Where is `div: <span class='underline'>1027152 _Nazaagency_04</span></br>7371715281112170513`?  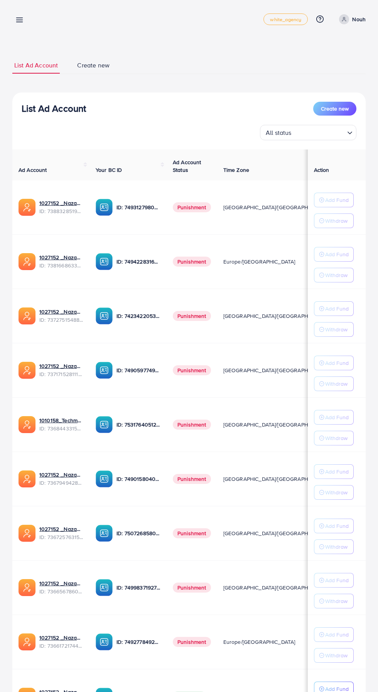 div: <span class='underline'>1027152 _Nazaagency_04</span></br>7371715281112170513 is located at coordinates (61, 370).